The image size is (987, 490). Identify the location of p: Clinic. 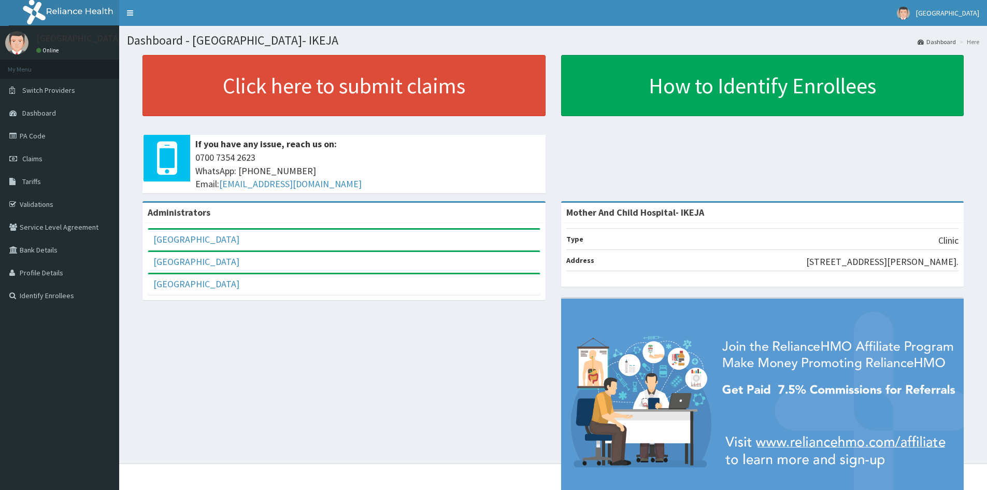
(948, 240).